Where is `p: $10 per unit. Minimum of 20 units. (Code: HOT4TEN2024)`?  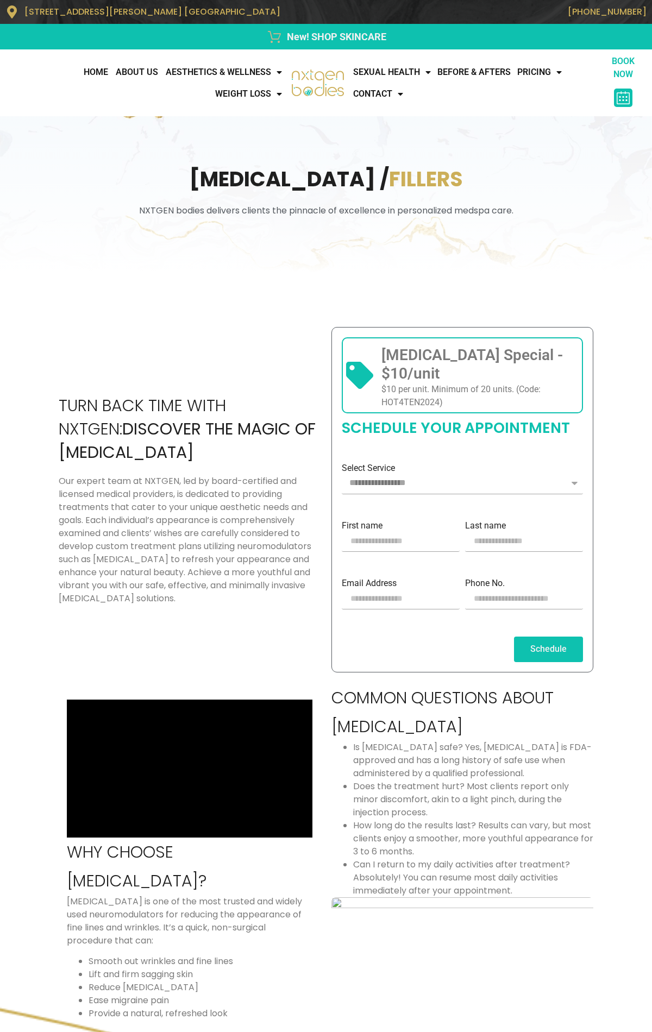
p: $10 per unit. Minimum of 20 units. (Code: HOT4TEN2024) is located at coordinates (480, 396).